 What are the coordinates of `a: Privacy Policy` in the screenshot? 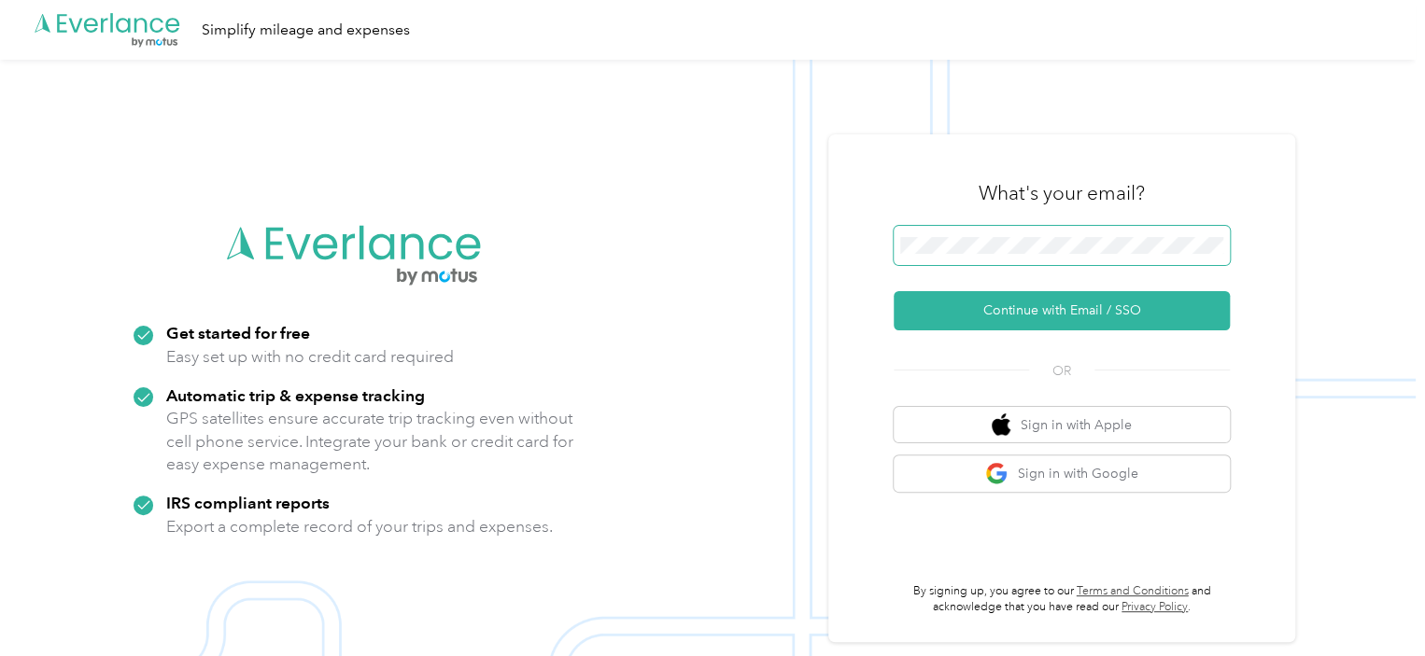 It's located at (1154, 607).